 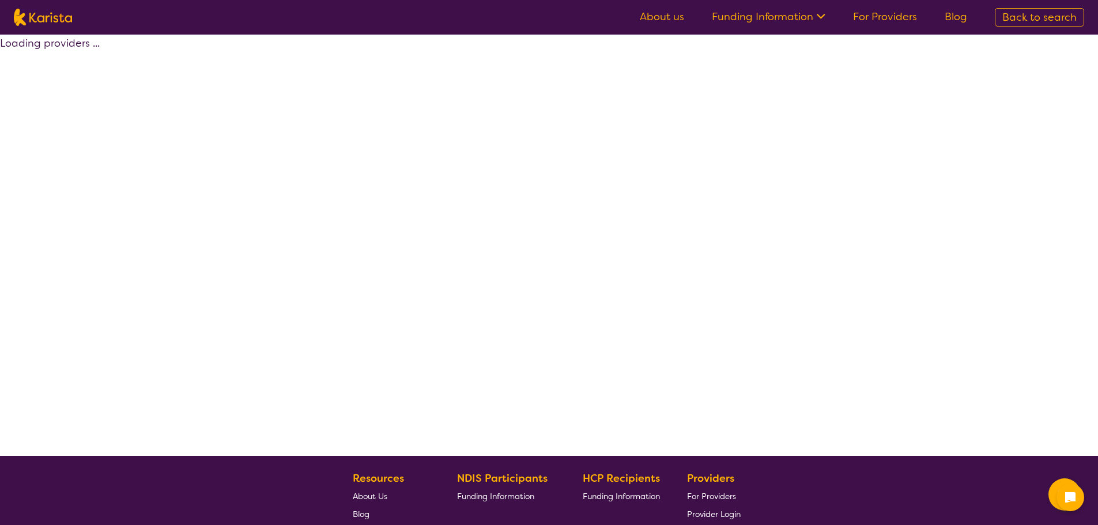 I want to click on a: About Us, so click(x=391, y=496).